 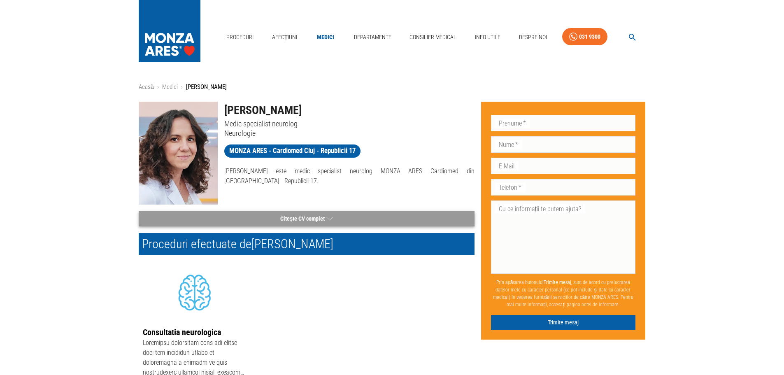 I want to click on a: Afecțiuni, so click(x=285, y=37).